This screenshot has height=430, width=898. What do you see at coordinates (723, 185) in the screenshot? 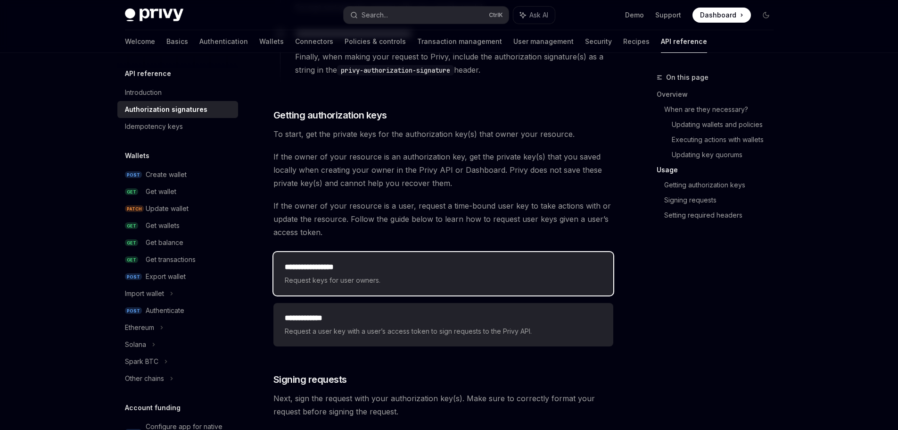
I see `a: Getting authorization keys` at bounding box center [723, 185].